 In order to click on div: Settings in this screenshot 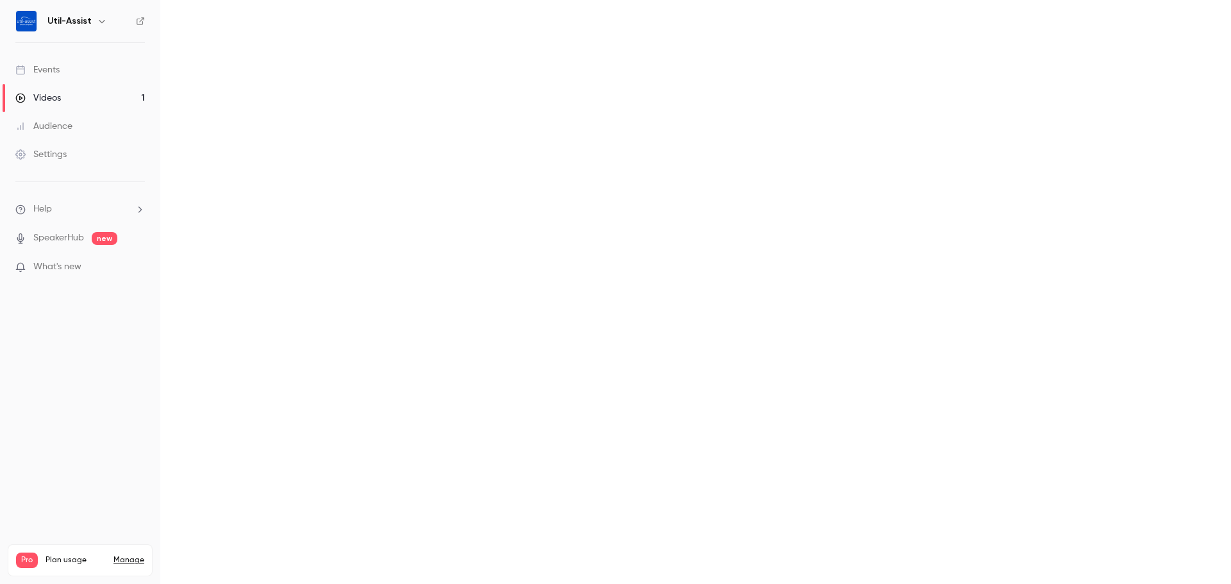, I will do `click(41, 155)`.